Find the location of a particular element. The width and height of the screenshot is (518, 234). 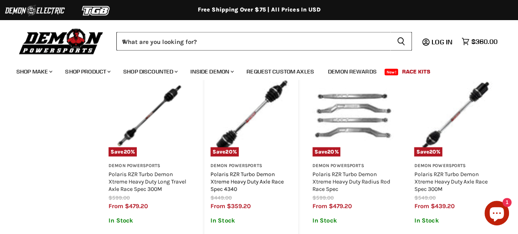

img: Demon Powersports is located at coordinates (61, 41).